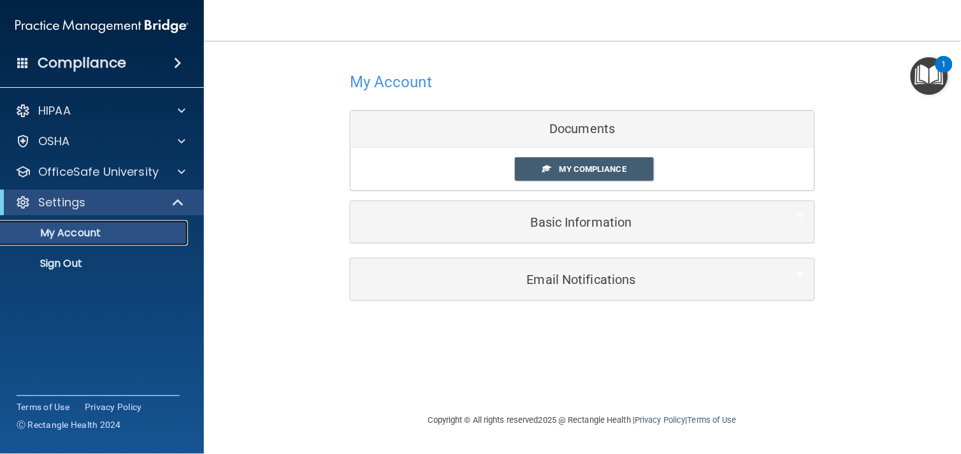 The width and height of the screenshot is (961, 454). I want to click on h4: My Account, so click(391, 82).